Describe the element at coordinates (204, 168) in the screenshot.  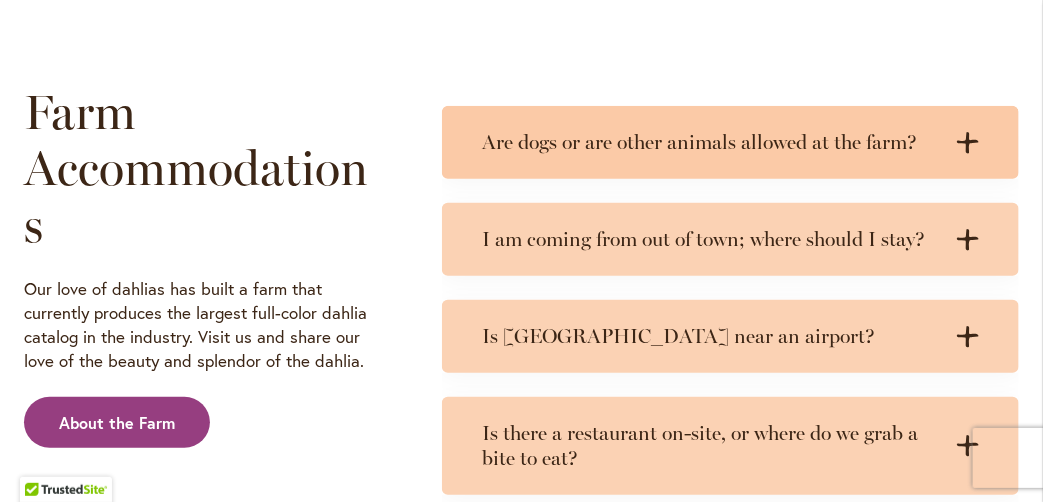
I see `h2: Farm Accommodations` at that location.